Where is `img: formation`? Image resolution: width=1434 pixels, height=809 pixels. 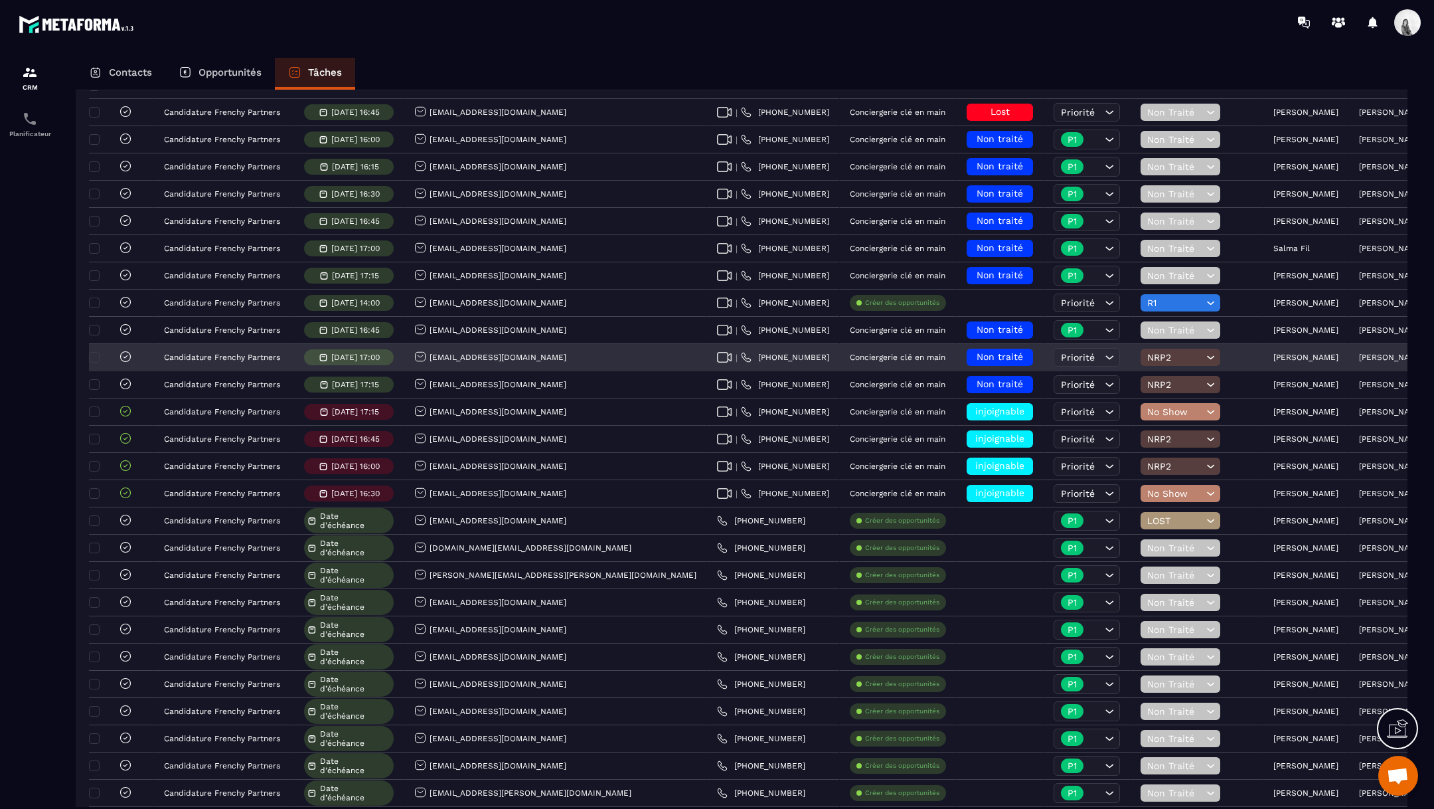
img: formation is located at coordinates (30, 72).